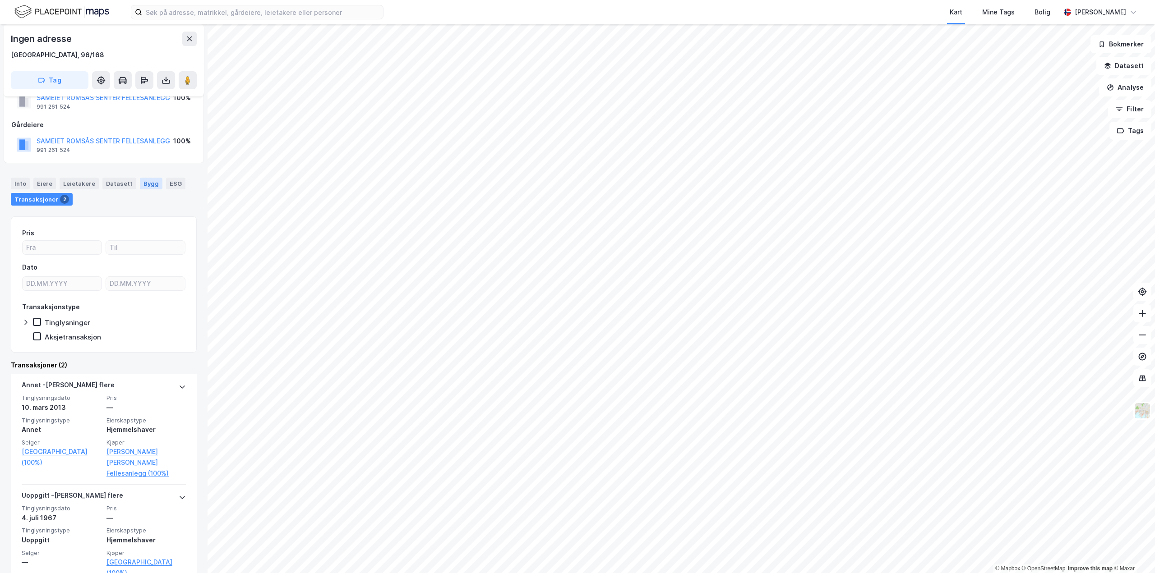  I want to click on img: Z, so click(1142, 411).